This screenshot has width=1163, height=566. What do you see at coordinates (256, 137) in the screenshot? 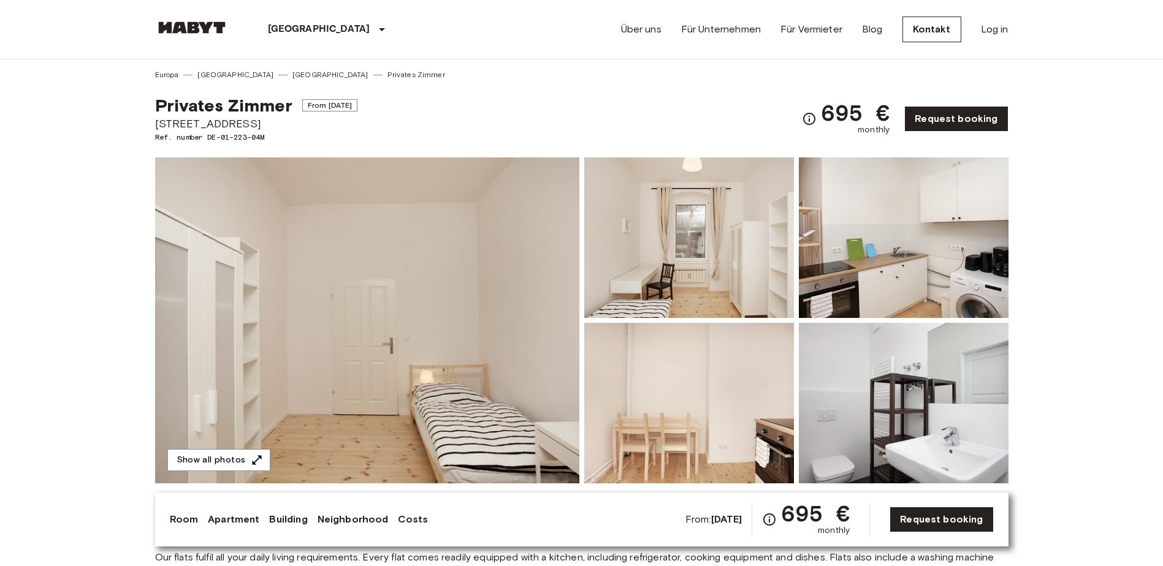
I see `span: Ref. number DE-01-223-04M` at bounding box center [256, 137].